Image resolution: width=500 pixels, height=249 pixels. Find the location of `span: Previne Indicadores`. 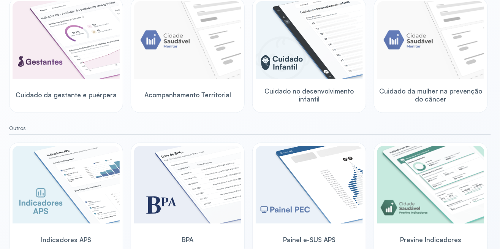

span: Previne Indicadores is located at coordinates (431, 239).